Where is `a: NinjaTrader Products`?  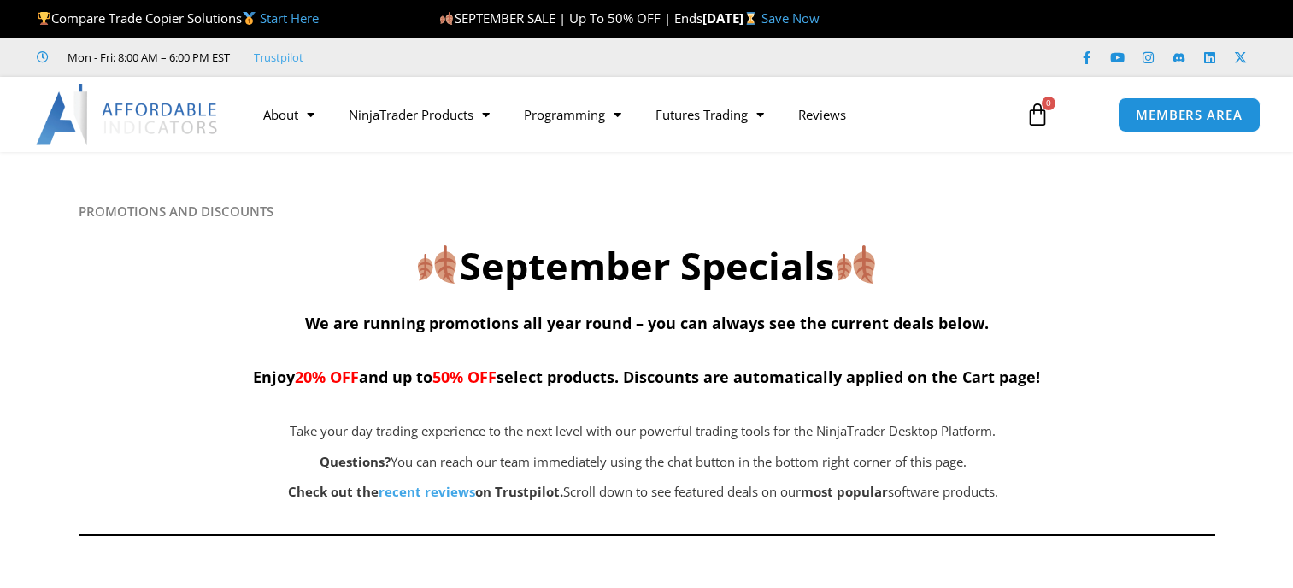
a: NinjaTrader Products is located at coordinates (419, 115).